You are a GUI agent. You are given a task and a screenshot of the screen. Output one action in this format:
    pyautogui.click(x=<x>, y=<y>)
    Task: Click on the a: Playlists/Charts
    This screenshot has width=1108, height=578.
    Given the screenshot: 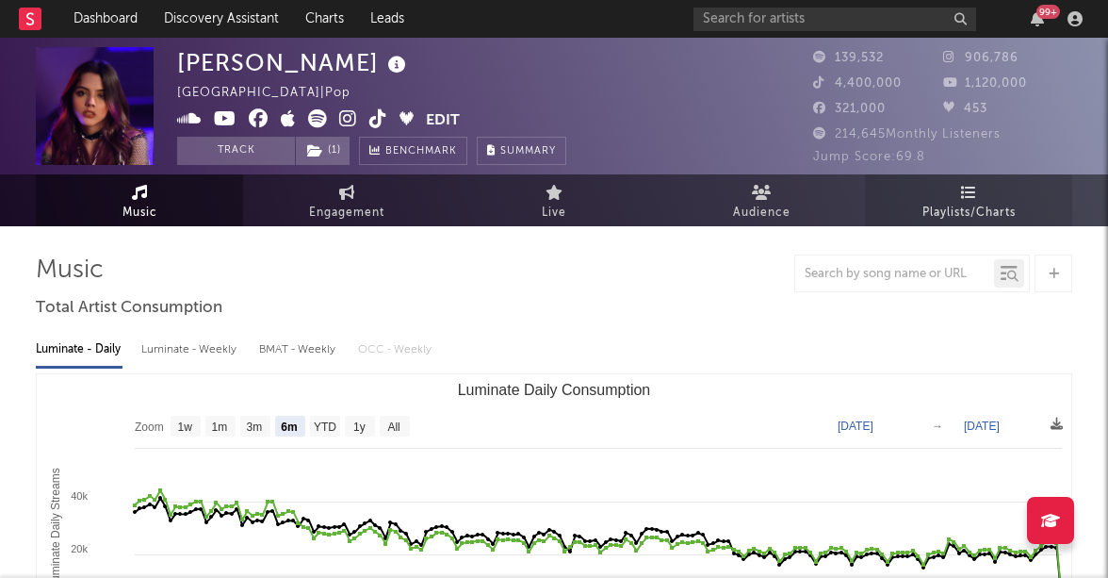 What is the action you would take?
    pyautogui.click(x=969, y=200)
    